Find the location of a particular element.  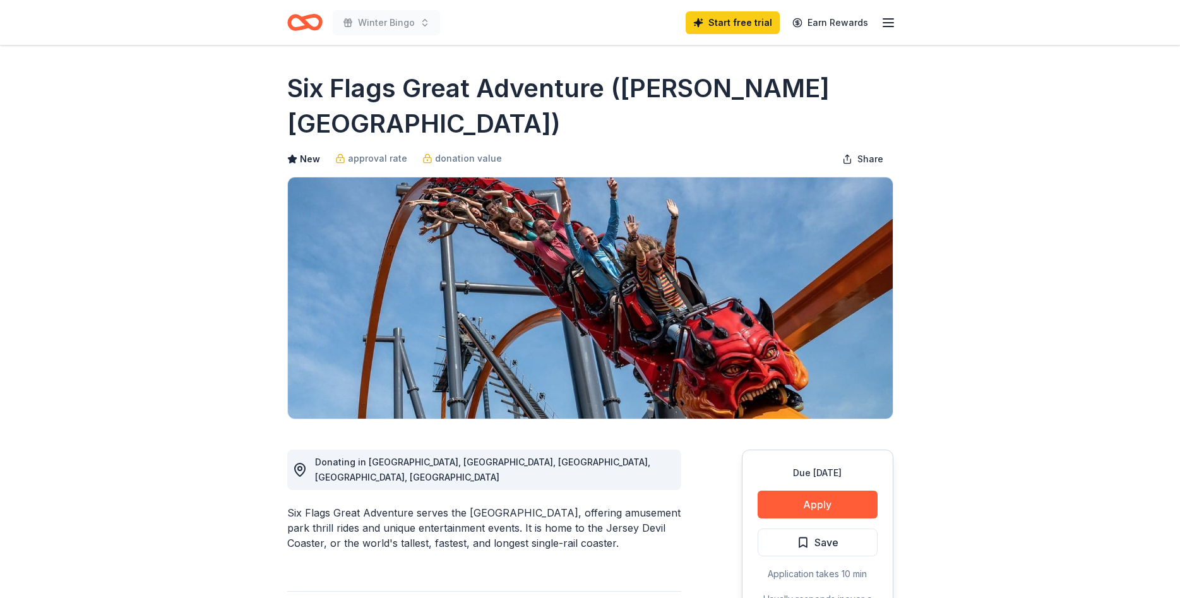

img: Image for Six Flags Great Adventure (Jackson Township) is located at coordinates (590, 298).